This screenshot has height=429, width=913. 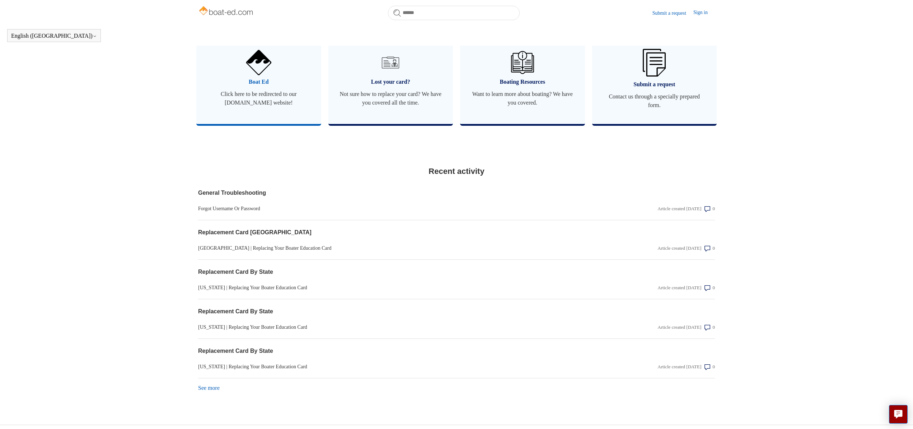 What do you see at coordinates (457, 171) in the screenshot?
I see `h2: Recent activity` at bounding box center [457, 171].